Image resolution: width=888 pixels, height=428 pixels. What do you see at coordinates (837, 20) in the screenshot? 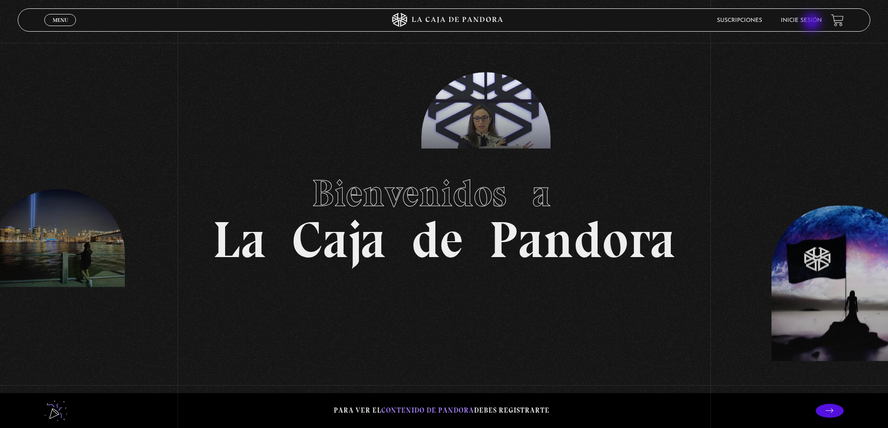
I see `a: View your shopping cart` at bounding box center [837, 20].